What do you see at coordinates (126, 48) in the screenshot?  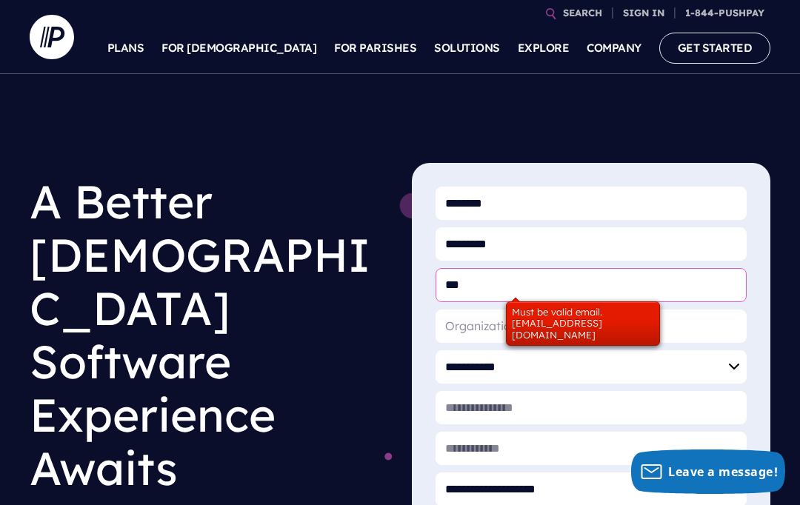 I see `a: PLANS` at bounding box center [126, 48].